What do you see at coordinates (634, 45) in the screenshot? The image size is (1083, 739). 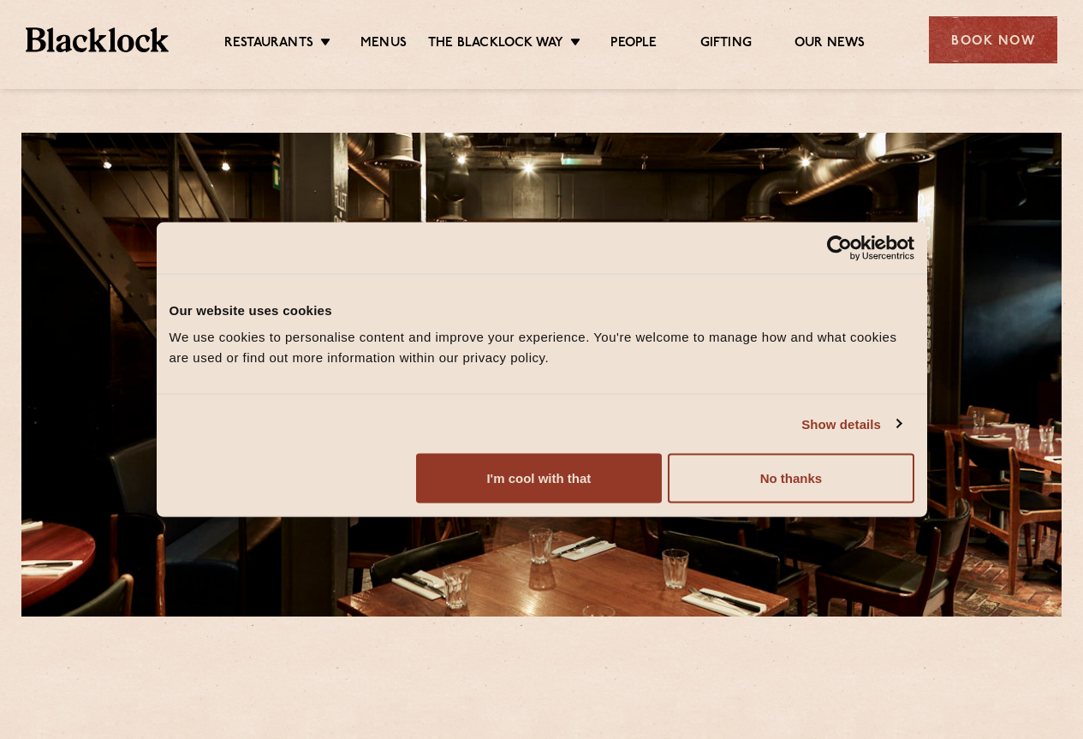 I see `a: People` at bounding box center [634, 45].